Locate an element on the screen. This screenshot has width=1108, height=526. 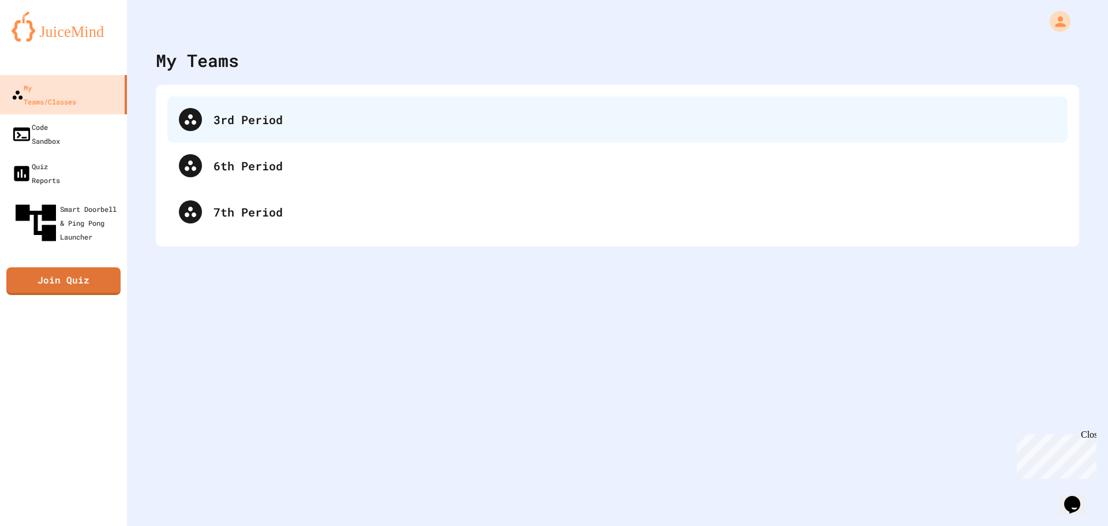
a: Join Quiz is located at coordinates (63, 281).